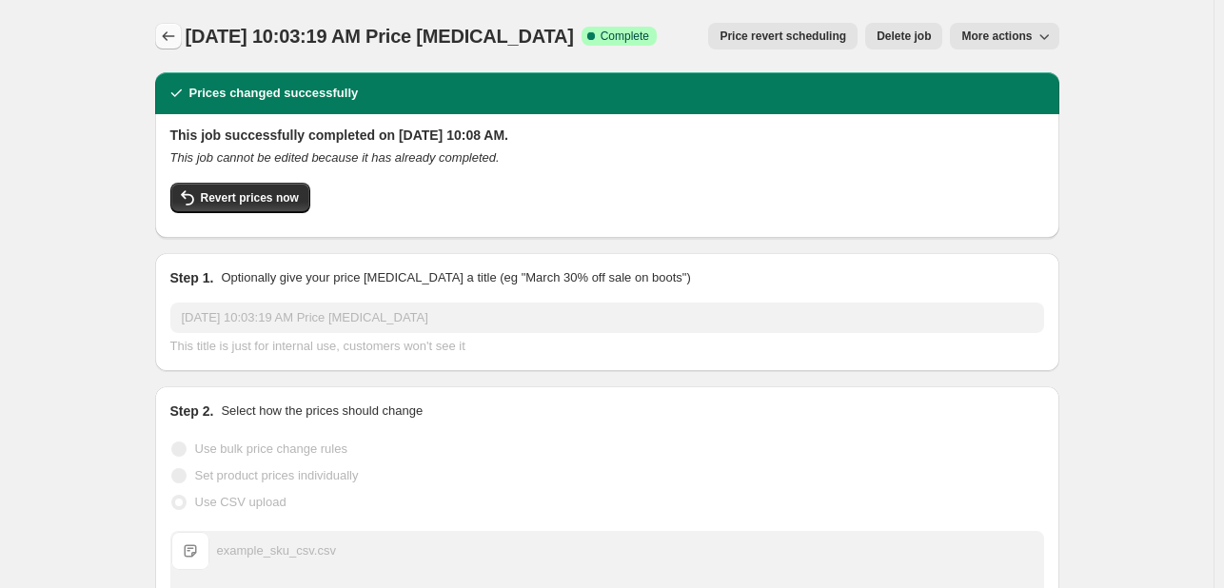  What do you see at coordinates (1004, 36) in the screenshot?
I see `button: More actions` at bounding box center [1004, 36].